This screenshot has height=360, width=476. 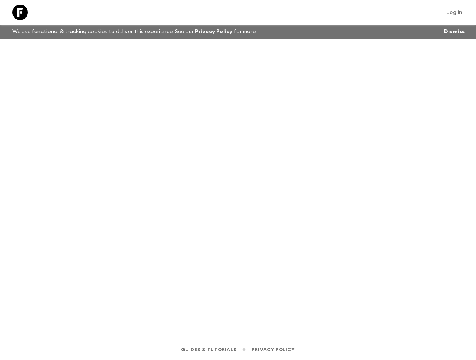 What do you see at coordinates (454, 32) in the screenshot?
I see `button: Dismiss` at bounding box center [454, 32].